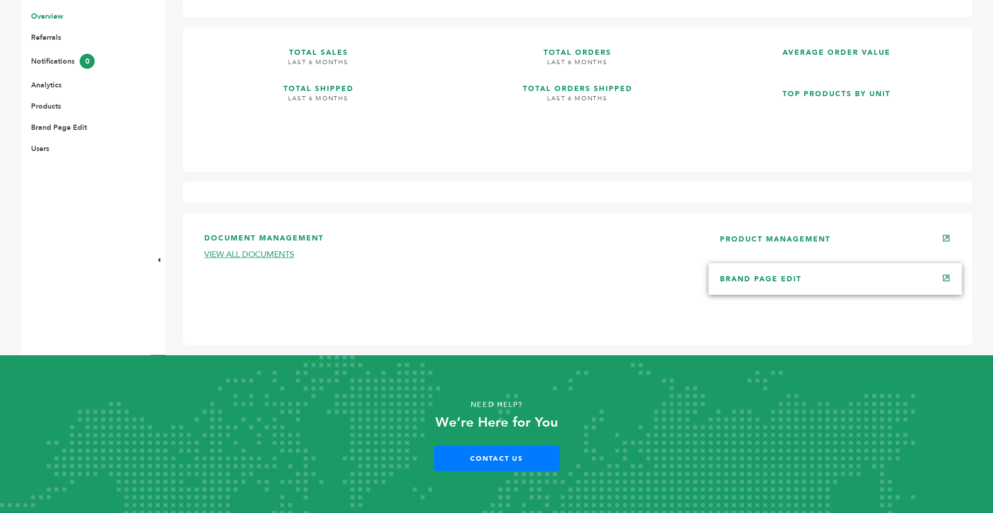 The width and height of the screenshot is (993, 513). I want to click on a: Analytics, so click(46, 85).